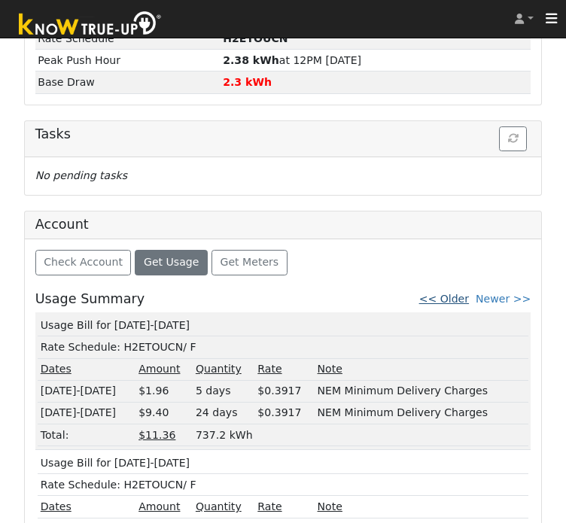  What do you see at coordinates (128, 60) in the screenshot?
I see `td: Peak Push Hour` at bounding box center [128, 60].